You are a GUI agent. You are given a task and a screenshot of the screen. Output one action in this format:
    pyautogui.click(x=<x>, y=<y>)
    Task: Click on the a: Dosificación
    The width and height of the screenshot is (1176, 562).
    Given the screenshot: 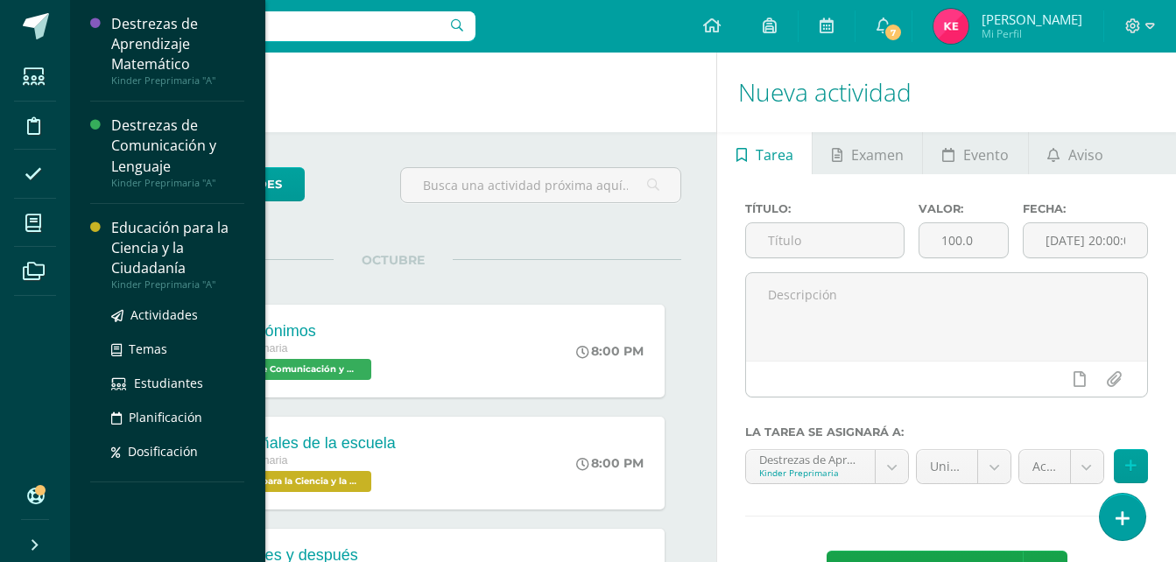 What is the action you would take?
    pyautogui.click(x=178, y=451)
    